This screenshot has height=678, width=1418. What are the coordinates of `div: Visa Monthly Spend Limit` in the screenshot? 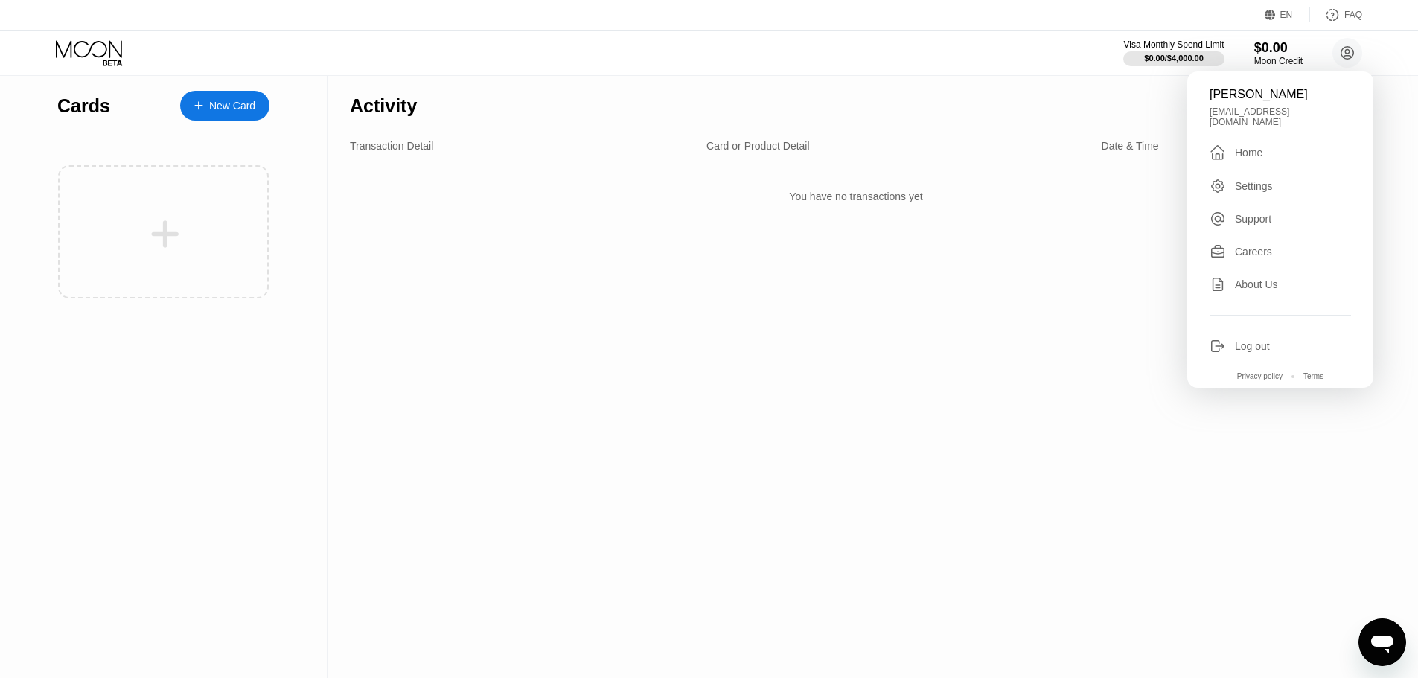 It's located at (1173, 45).